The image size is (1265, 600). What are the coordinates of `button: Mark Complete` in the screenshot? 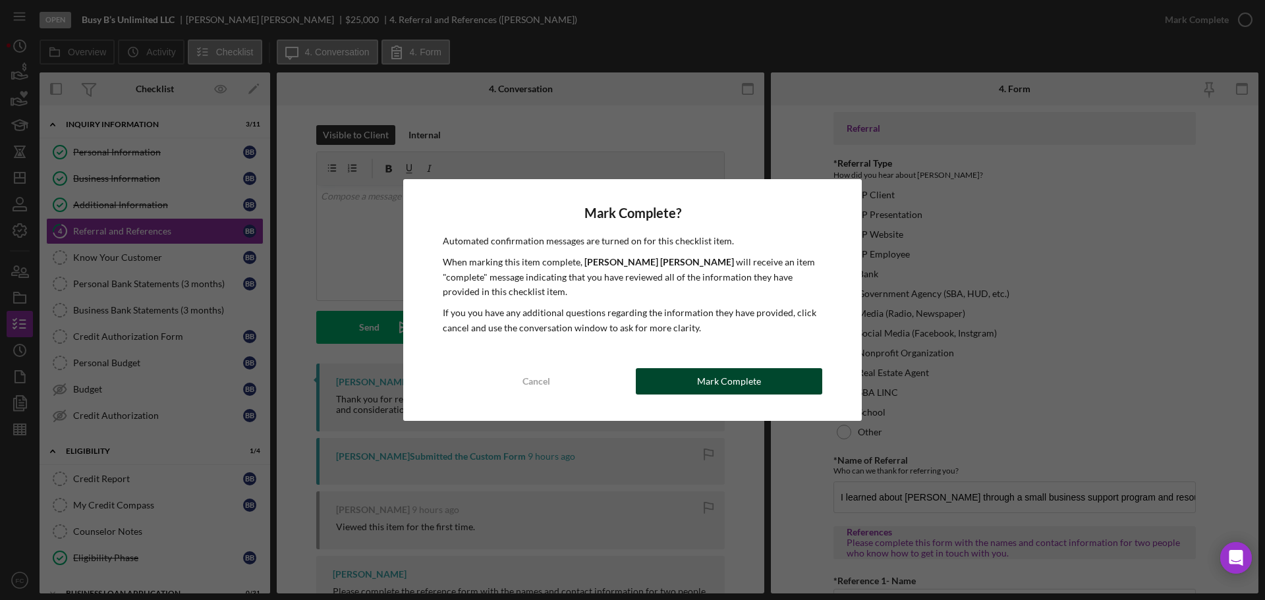 It's located at (728, 381).